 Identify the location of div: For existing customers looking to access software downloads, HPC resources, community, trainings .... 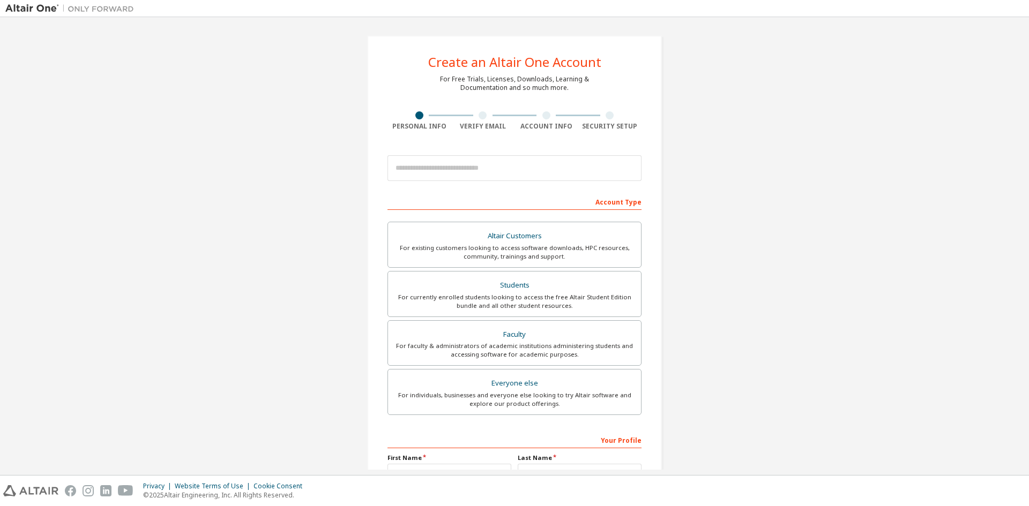
(514, 252).